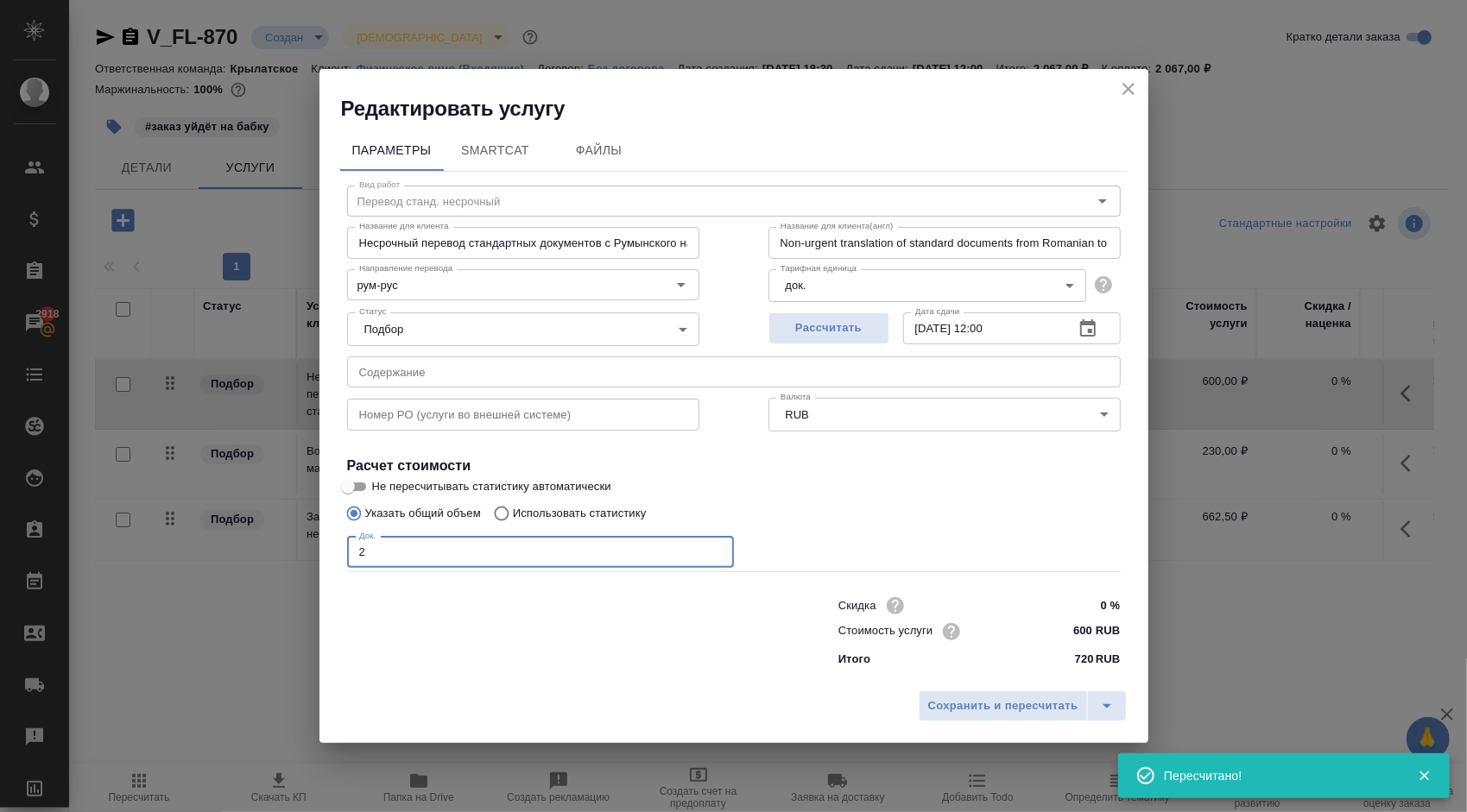  I want to click on button: Закрыть, so click(1424, 775).